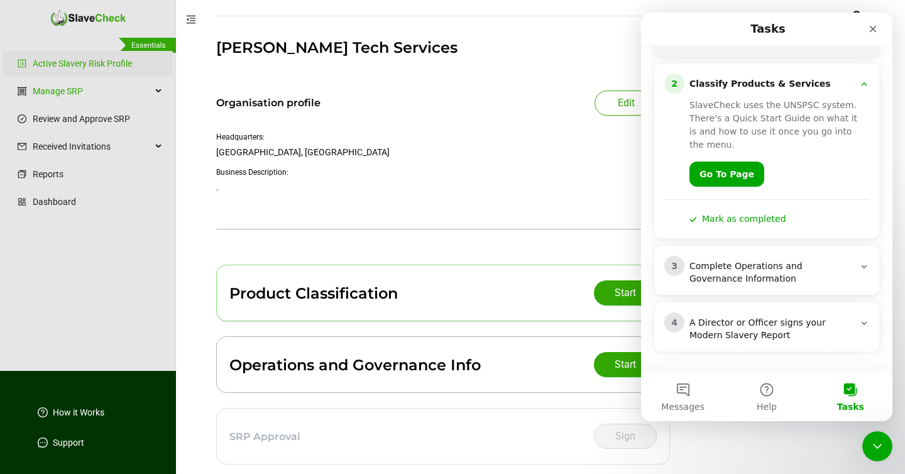  What do you see at coordinates (443, 172) in the screenshot?
I see `div: Business Description:` at bounding box center [443, 172].